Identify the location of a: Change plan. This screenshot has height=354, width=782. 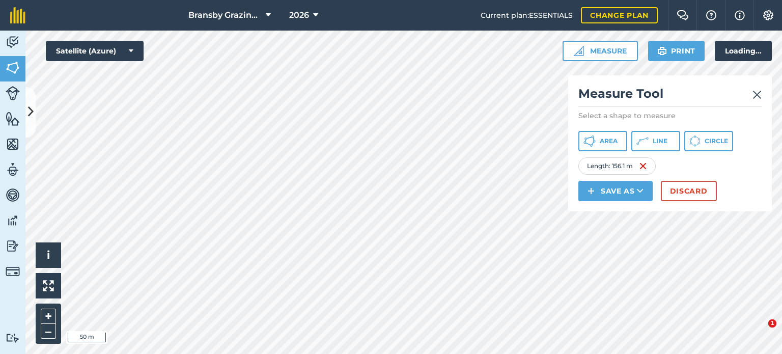
(619, 15).